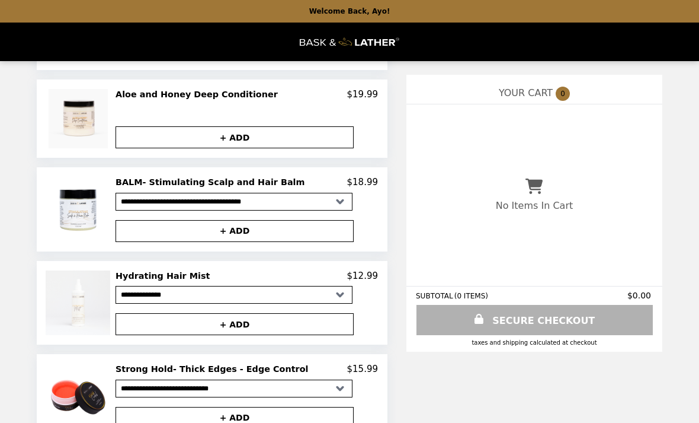 The height and width of the screenshot is (423, 699). What do you see at coordinates (435, 296) in the screenshot?
I see `span: SUBTOTAL` at bounding box center [435, 296].